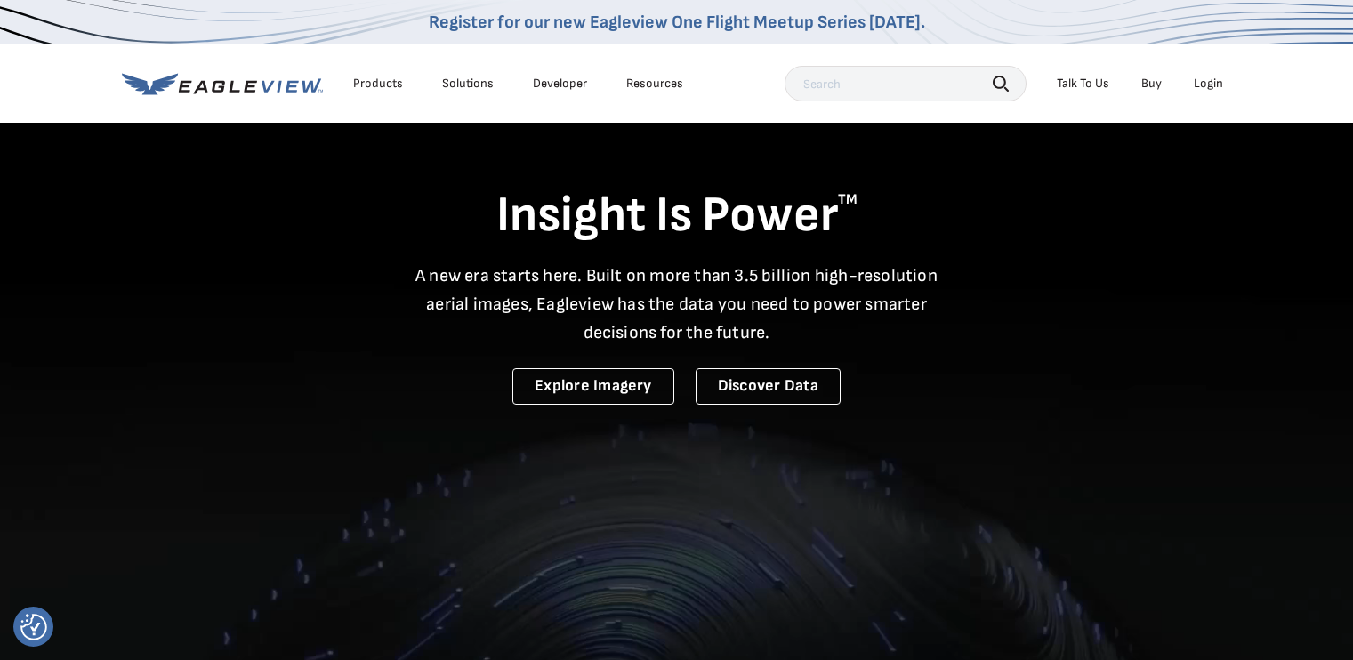 The image size is (1353, 660). I want to click on a: Developer, so click(560, 84).